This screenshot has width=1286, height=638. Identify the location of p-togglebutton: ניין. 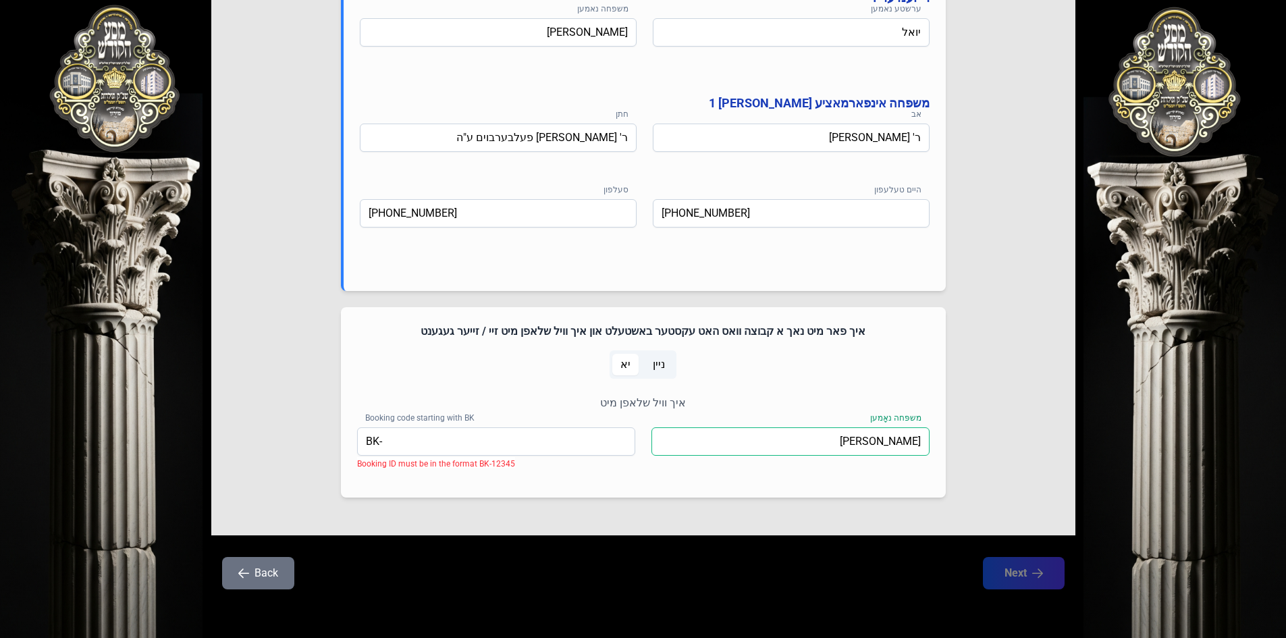
(659, 364).